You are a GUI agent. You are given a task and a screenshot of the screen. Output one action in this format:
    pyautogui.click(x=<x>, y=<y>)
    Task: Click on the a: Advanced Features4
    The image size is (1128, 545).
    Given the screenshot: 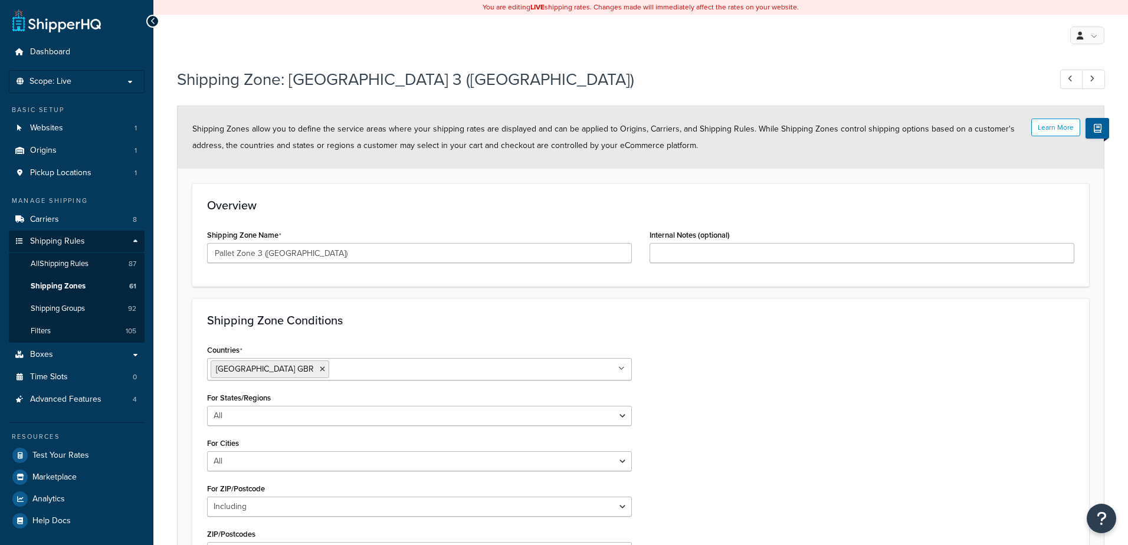 What is the action you would take?
    pyautogui.click(x=77, y=399)
    